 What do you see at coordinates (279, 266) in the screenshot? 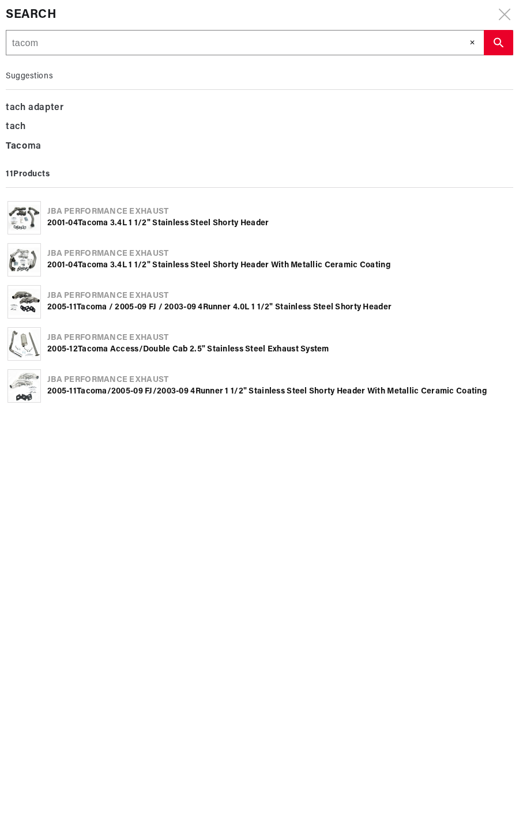
I see `div: 2001-04 ma 3.4L 1 1/2" Stainless Steel Shorty Header with Metallic Ceramic Coating` at bounding box center [279, 266].